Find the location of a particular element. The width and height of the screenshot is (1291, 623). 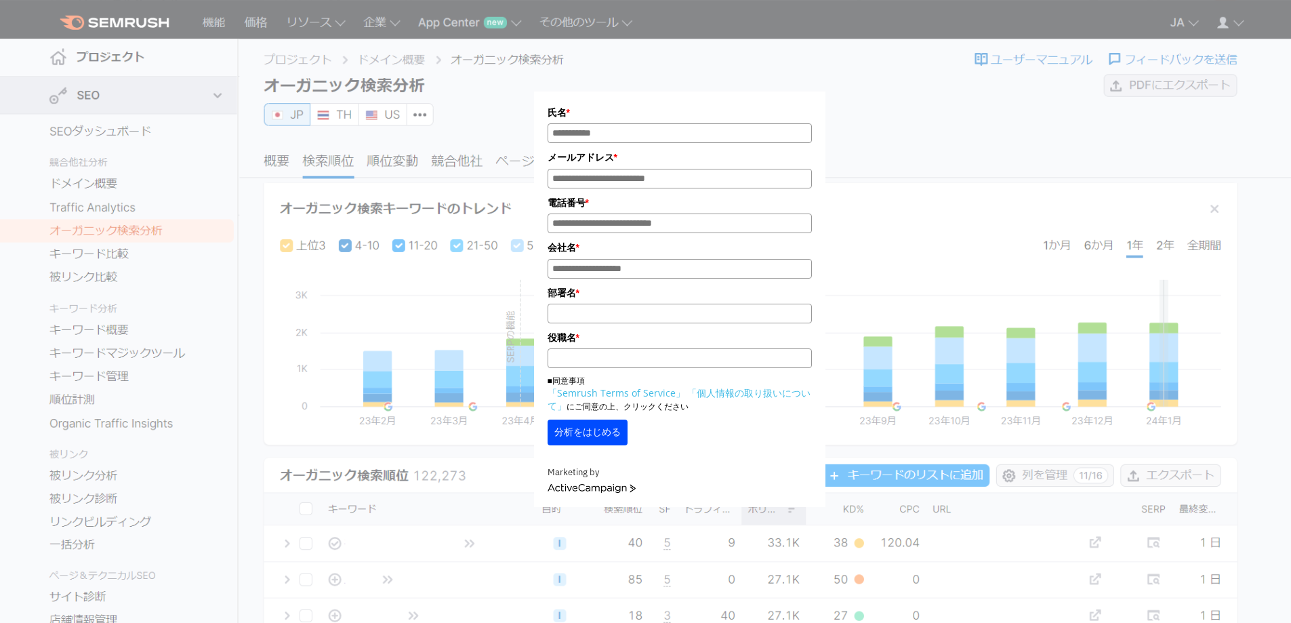

label: 会社名 is located at coordinates (680, 247).